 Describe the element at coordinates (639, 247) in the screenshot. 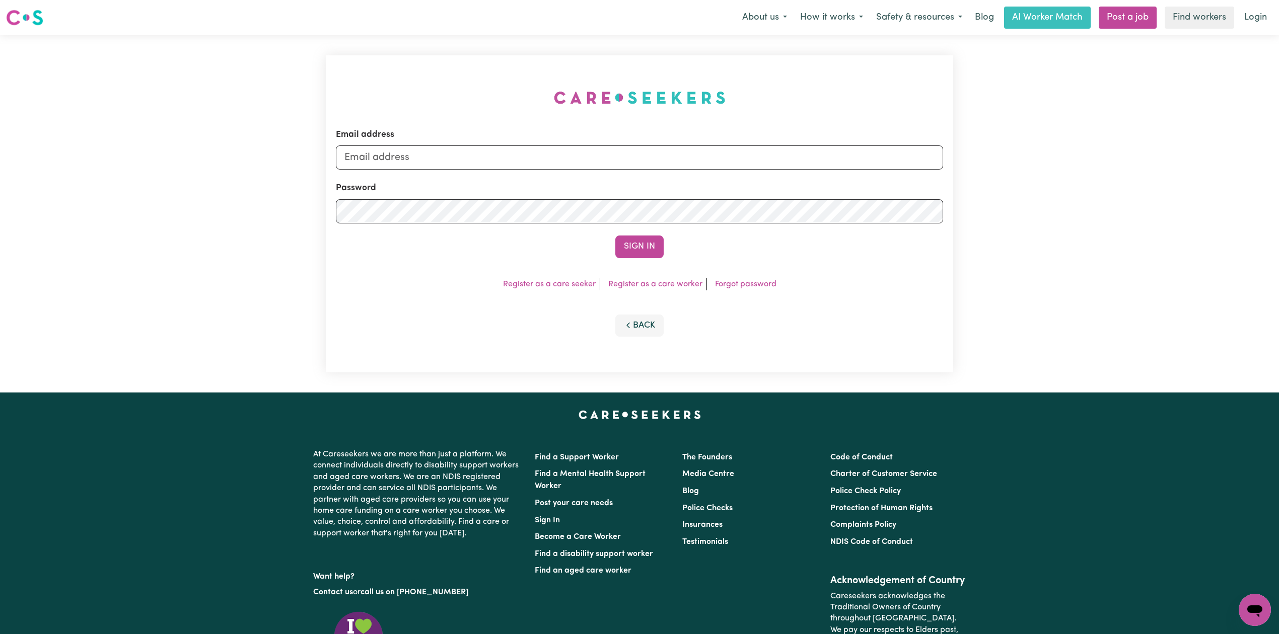

I see `button: Sign In` at that location.